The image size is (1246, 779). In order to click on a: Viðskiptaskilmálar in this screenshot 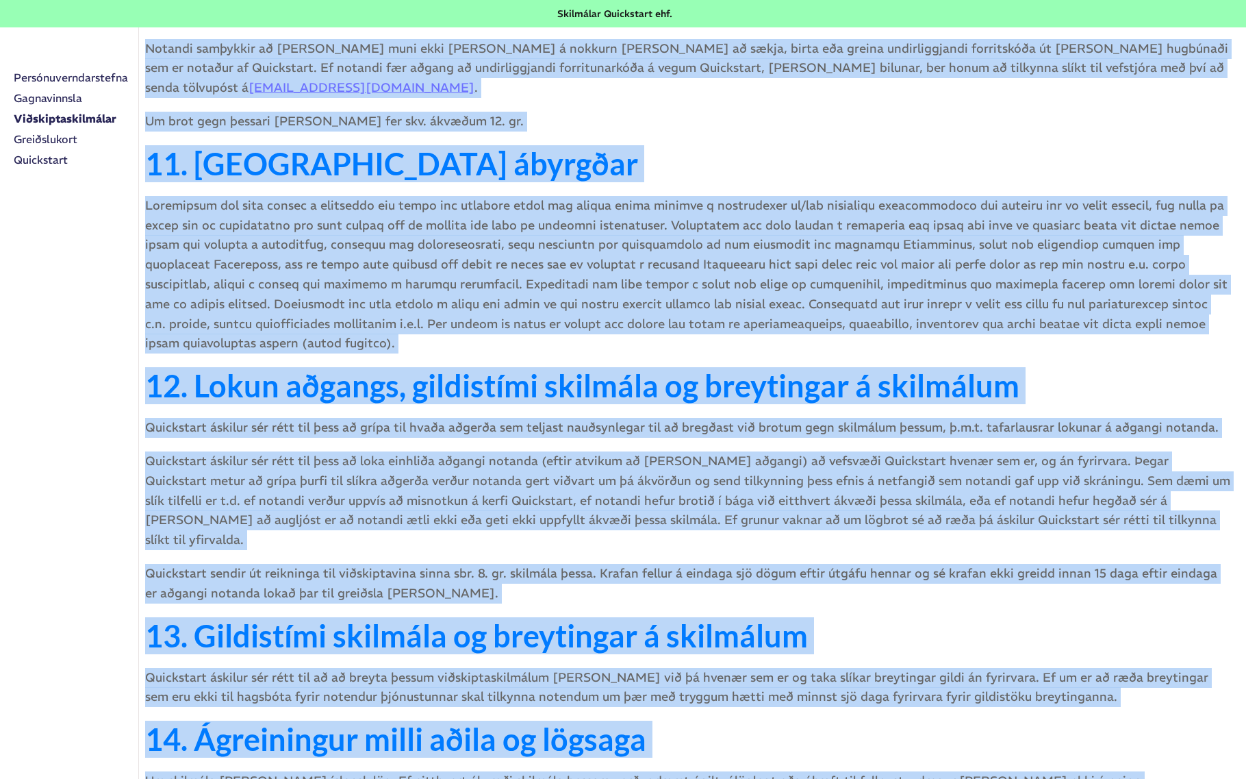, I will do `click(70, 118)`.